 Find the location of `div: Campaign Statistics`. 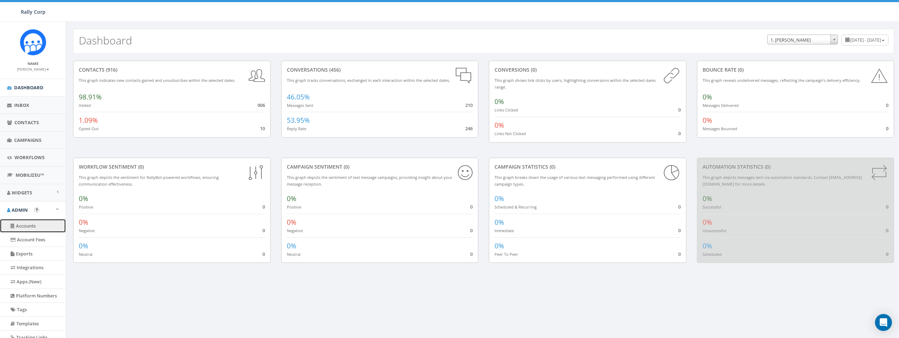

div: Campaign Statistics is located at coordinates (587, 167).